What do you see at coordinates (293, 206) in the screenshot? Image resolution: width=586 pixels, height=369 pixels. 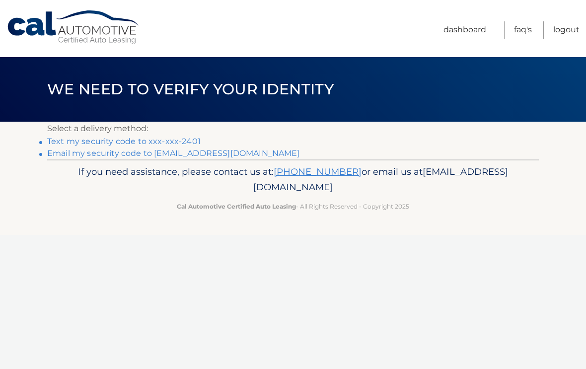 I see `p: - All Rights Reserved - Copyright 2025` at bounding box center [293, 206].